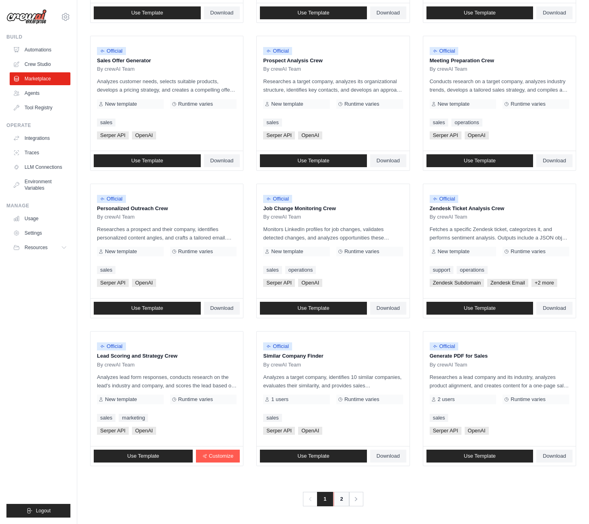  What do you see at coordinates (499, 234) in the screenshot?
I see `p: Fetches a specific Zendesk ticket, categorizes it, and performs sentiment analysis. Outputs inclu...` at bounding box center [499, 234].